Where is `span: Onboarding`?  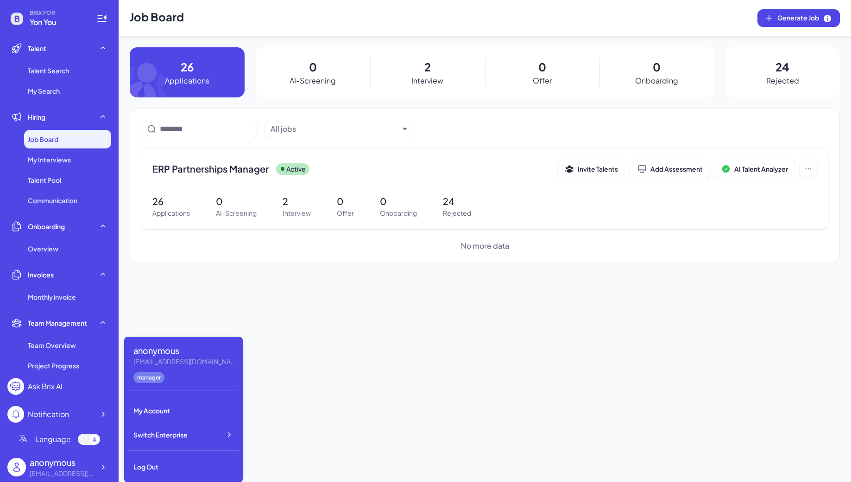
span: Onboarding is located at coordinates (46, 226).